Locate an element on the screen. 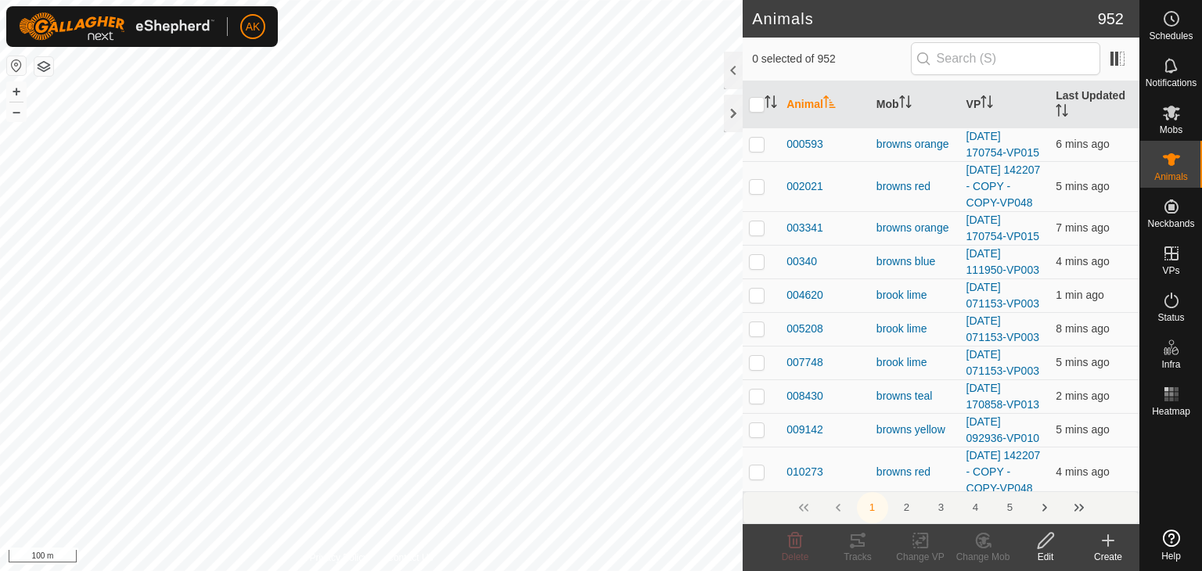 This screenshot has height=571, width=1202. span: 31 Aug 2025, 4:58 pm is located at coordinates (1082, 329).